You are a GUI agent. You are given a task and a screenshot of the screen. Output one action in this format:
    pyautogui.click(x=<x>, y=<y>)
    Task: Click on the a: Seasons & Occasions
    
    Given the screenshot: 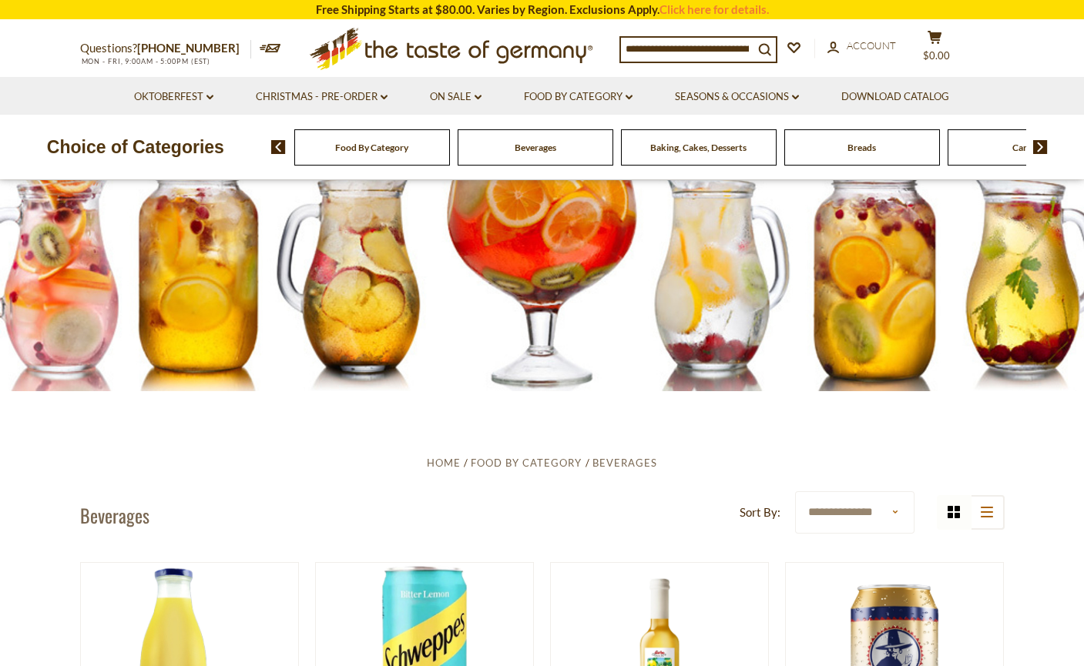 What is the action you would take?
    pyautogui.click(x=736, y=97)
    